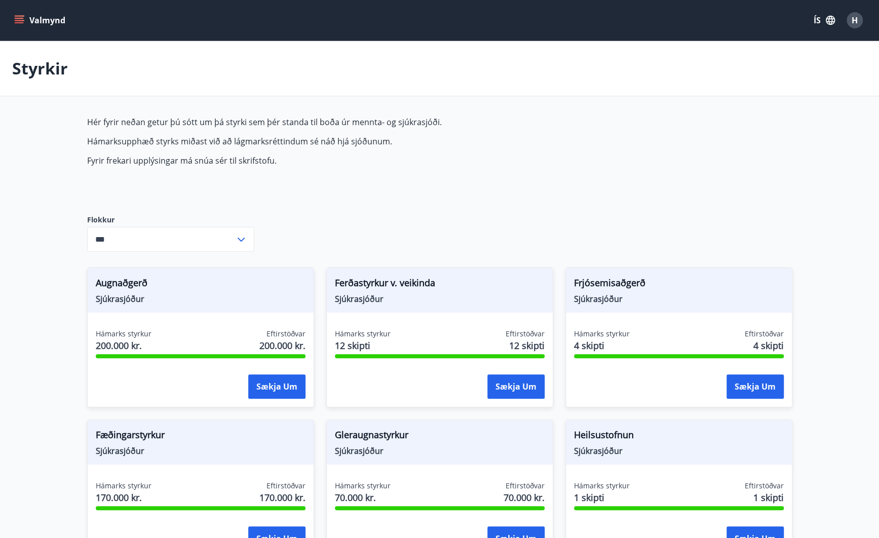 This screenshot has width=879, height=538. I want to click on span: Augnaðgerð, so click(201, 285).